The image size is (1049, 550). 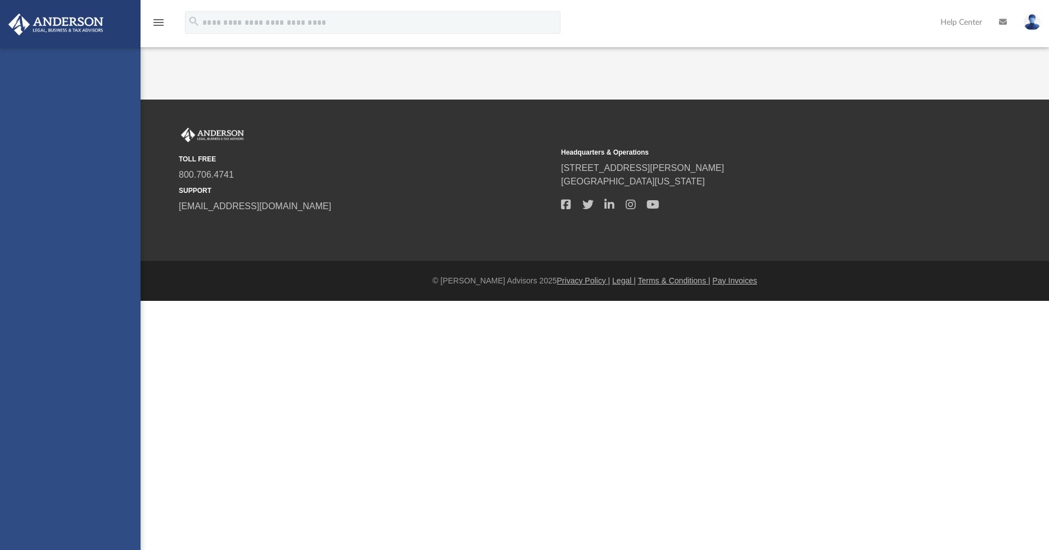 I want to click on small: SUPPORT, so click(x=366, y=190).